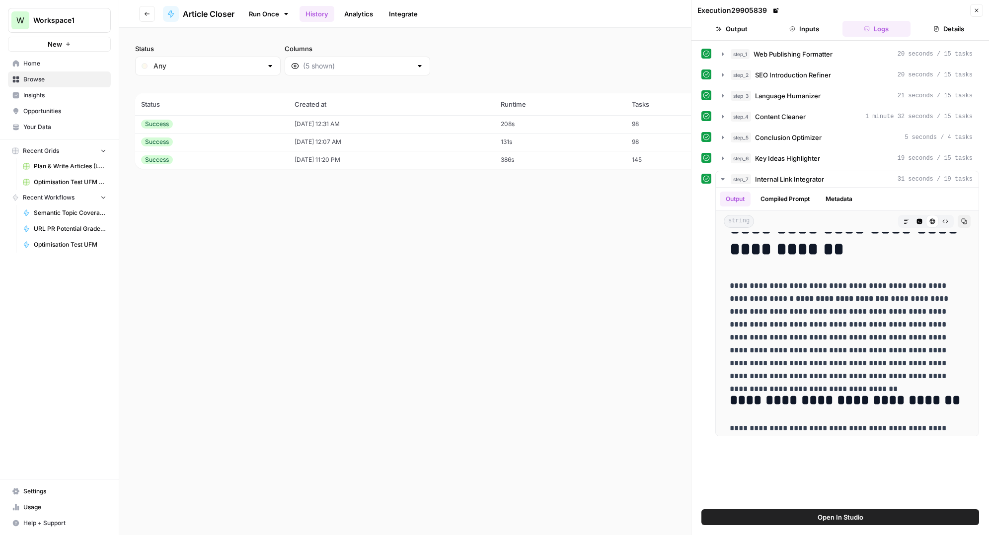 This screenshot has height=535, width=989. What do you see at coordinates (840, 518) in the screenshot?
I see `button: Open In Studio` at bounding box center [840, 518].